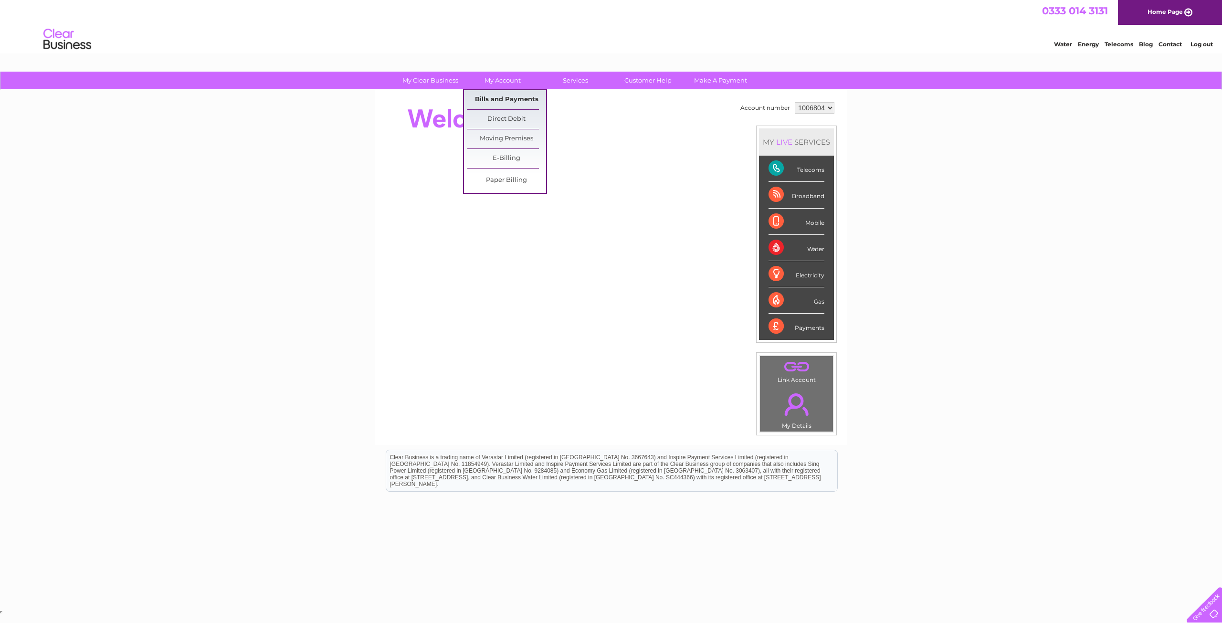 The width and height of the screenshot is (1222, 623). What do you see at coordinates (506, 100) in the screenshot?
I see `a: Bills and Payments` at bounding box center [506, 100].